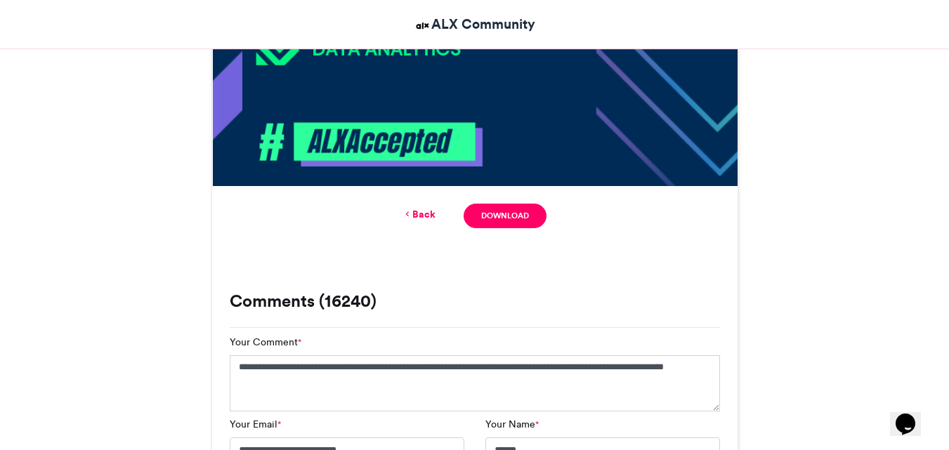  Describe the element at coordinates (255, 424) in the screenshot. I see `label: Your Email` at that location.